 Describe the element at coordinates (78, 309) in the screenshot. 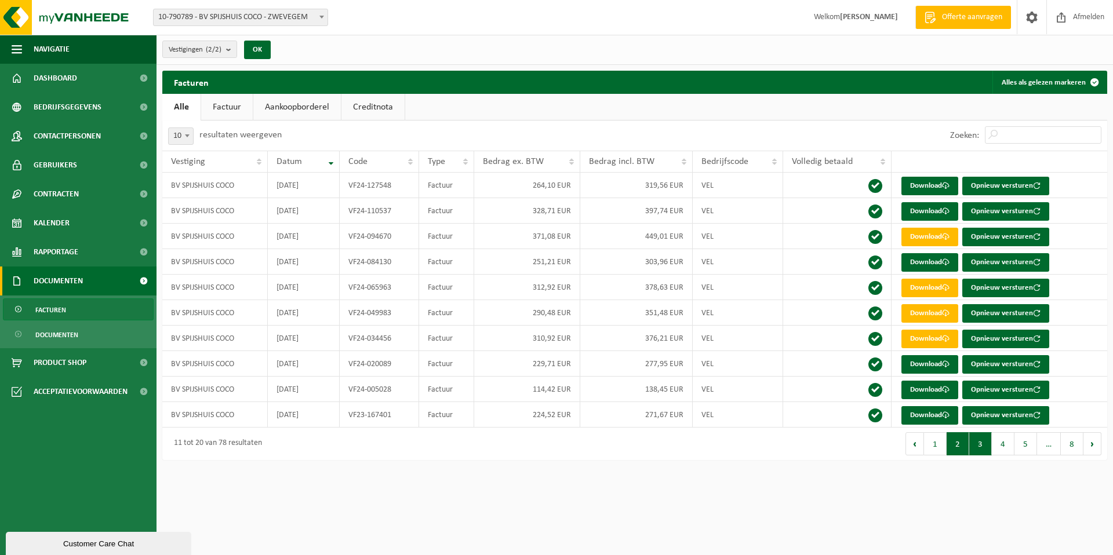

I see `a: Facturen` at that location.